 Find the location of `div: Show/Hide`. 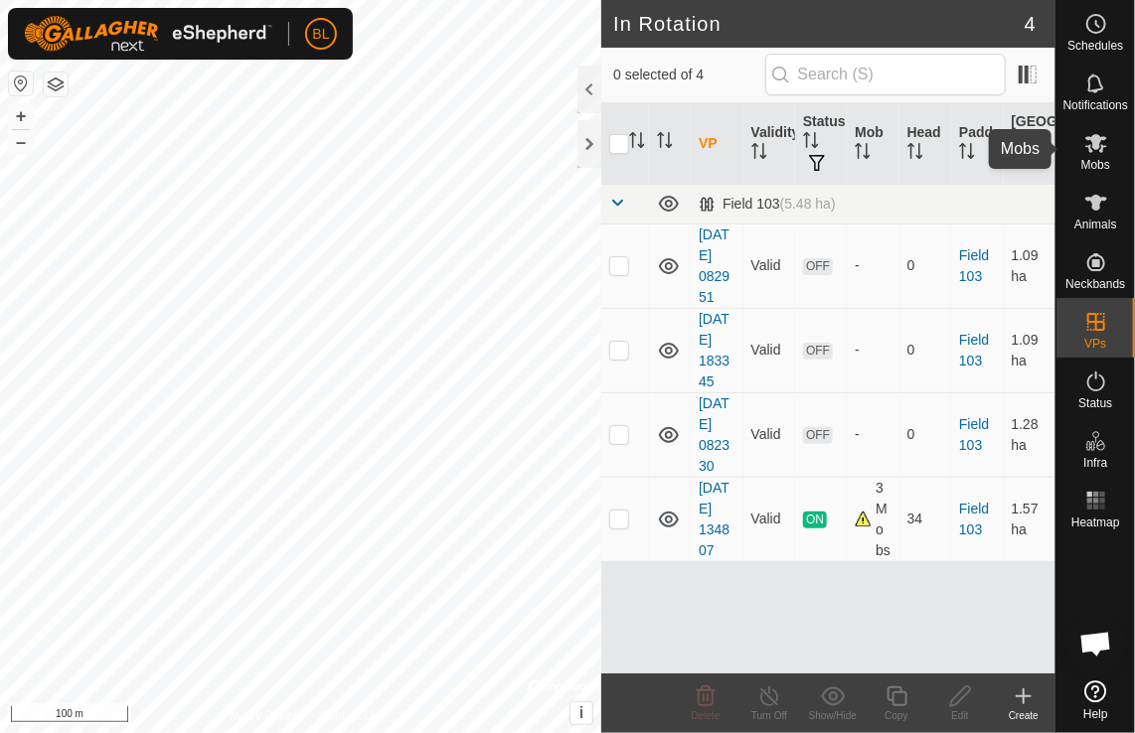

div: Show/Hide is located at coordinates (833, 715).